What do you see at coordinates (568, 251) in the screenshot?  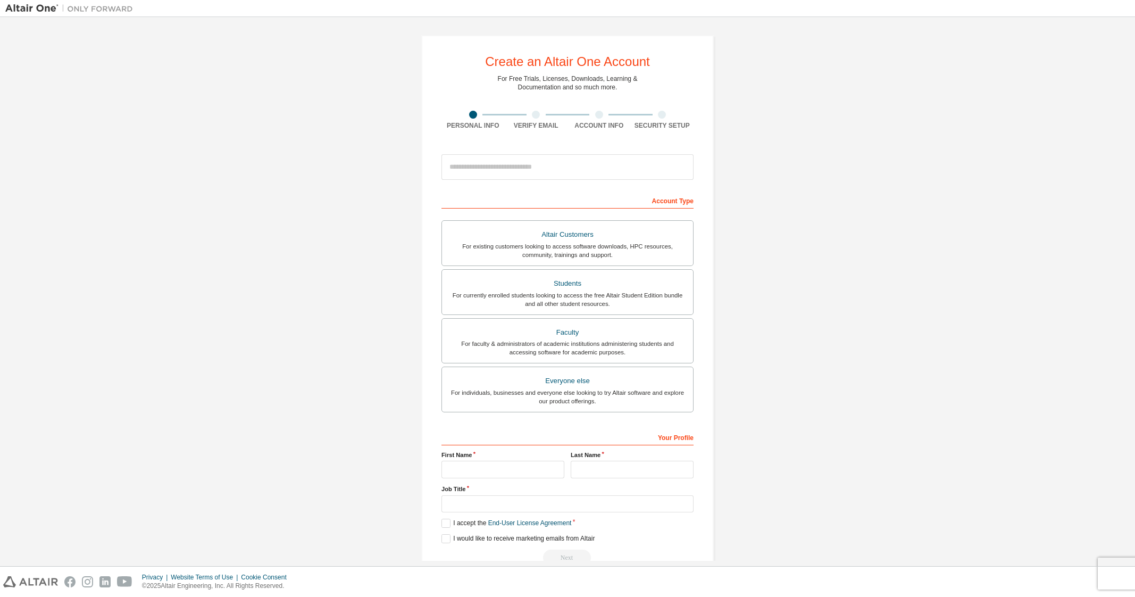 I see `div: For existing customers looking to access software downloads, HPC resources, community, trainings ...` at bounding box center [568, 251].